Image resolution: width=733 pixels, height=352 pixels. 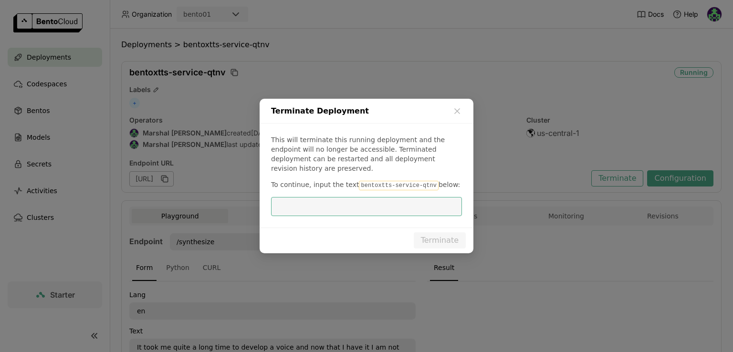 What do you see at coordinates (315, 185) in the screenshot?
I see `span: To continue, input the text` at bounding box center [315, 185].